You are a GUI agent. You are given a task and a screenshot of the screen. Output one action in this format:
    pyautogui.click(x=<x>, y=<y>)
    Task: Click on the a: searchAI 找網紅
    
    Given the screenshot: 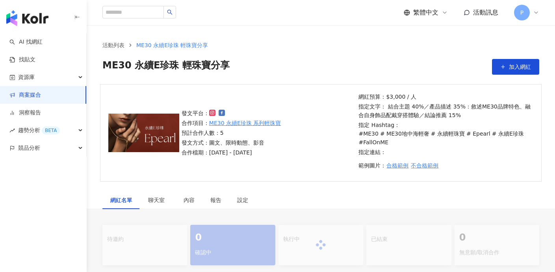 What is the action you would take?
    pyautogui.click(x=26, y=42)
    